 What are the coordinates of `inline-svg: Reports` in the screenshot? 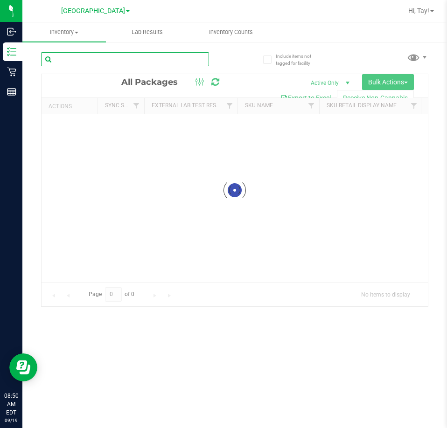 It's located at (12, 92).